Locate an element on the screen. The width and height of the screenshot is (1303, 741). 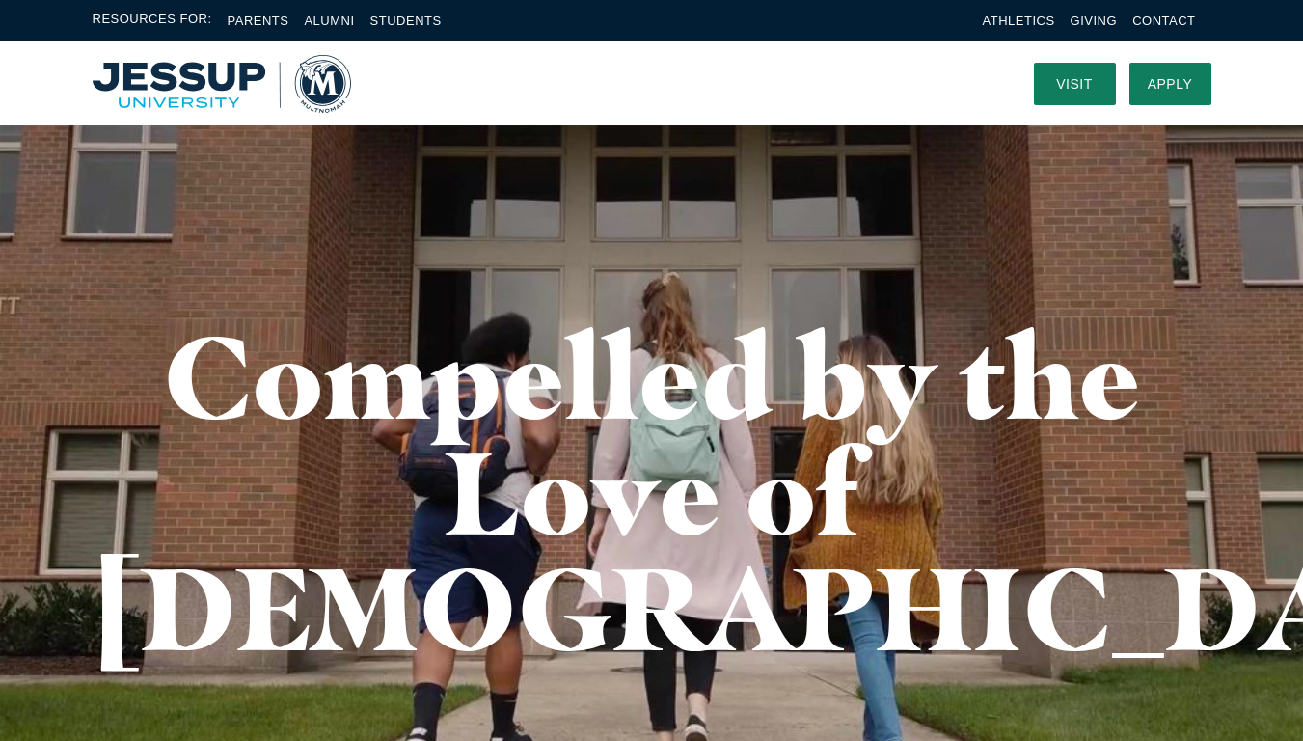
img: Multnomah University Logo is located at coordinates (222, 84).